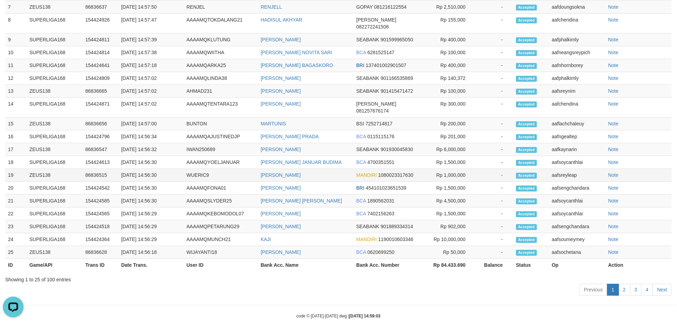 The width and height of the screenshot is (677, 323). What do you see at coordinates (613, 290) in the screenshot?
I see `a: 1` at bounding box center [613, 290].